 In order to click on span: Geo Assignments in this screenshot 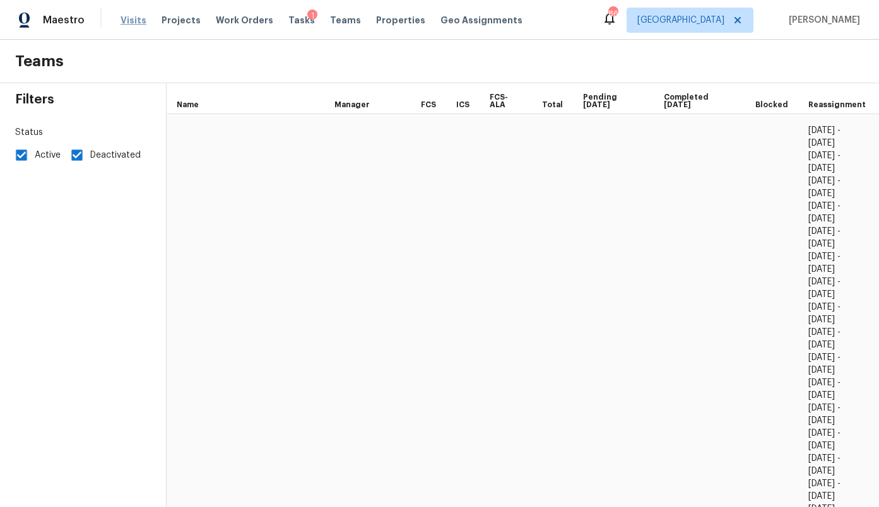, I will do `click(481, 20)`.